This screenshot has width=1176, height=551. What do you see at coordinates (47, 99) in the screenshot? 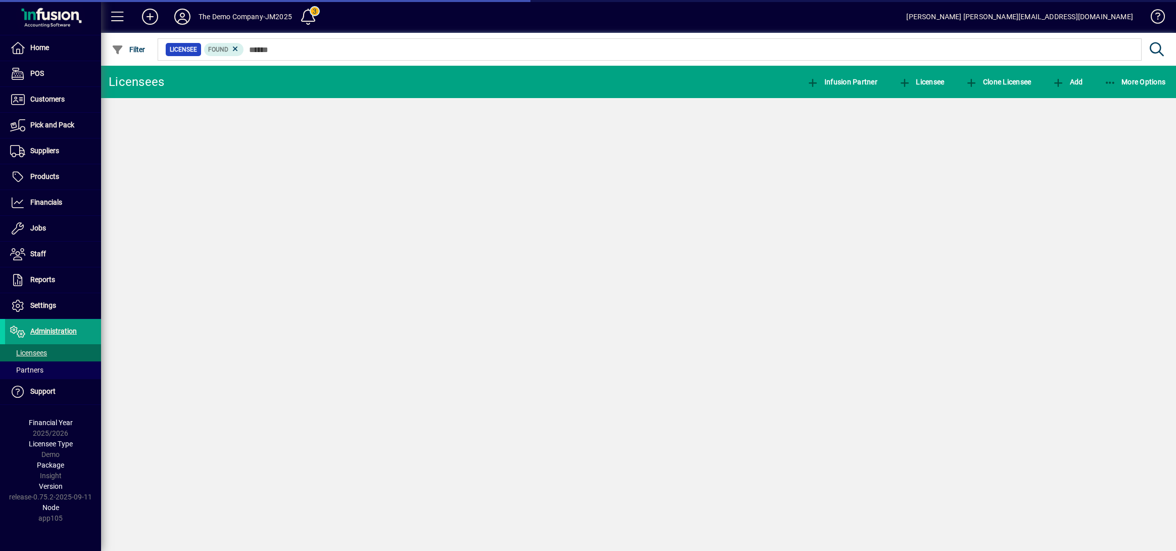
I see `span: Customers` at bounding box center [47, 99].